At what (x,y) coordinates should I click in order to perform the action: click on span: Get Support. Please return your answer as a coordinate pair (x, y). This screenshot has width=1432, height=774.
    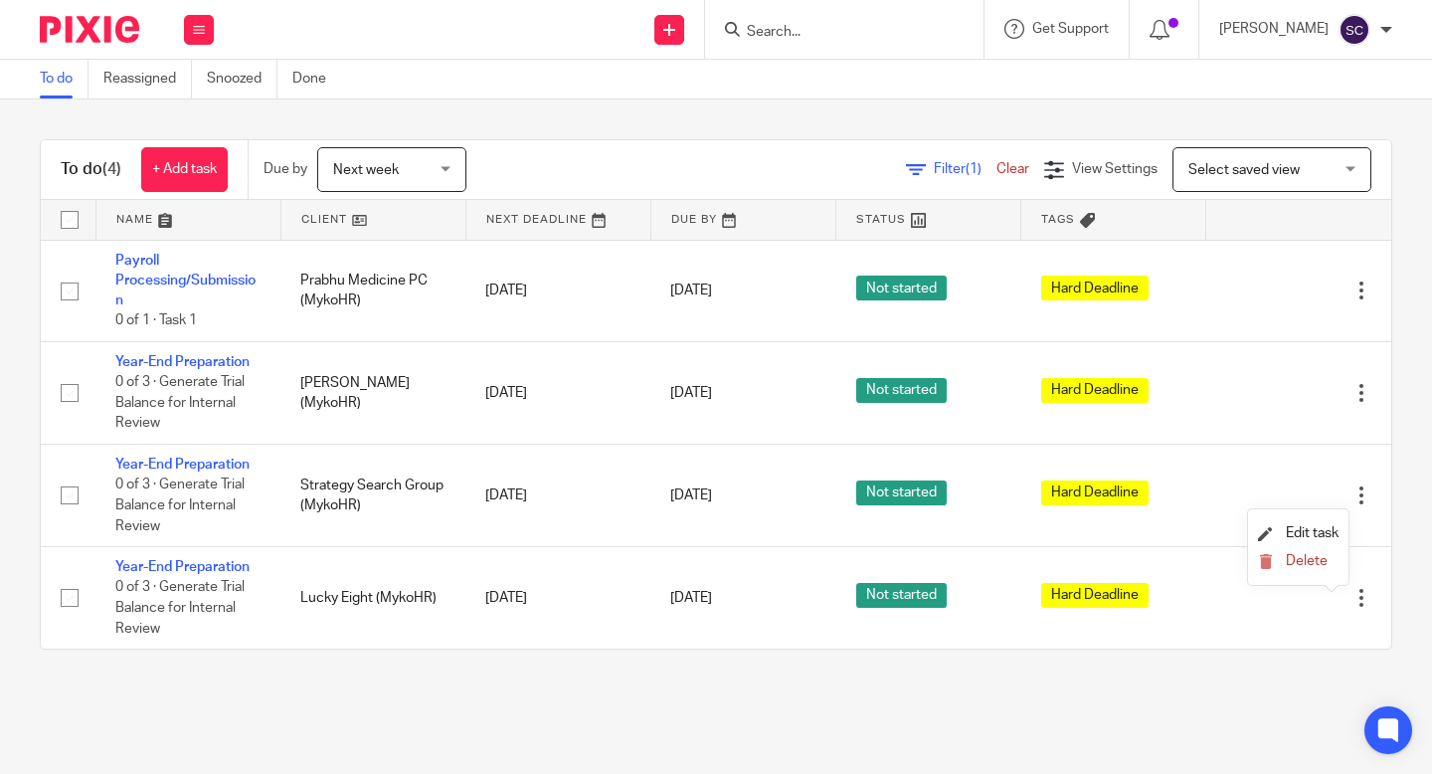
    Looking at the image, I should click on (1070, 29).